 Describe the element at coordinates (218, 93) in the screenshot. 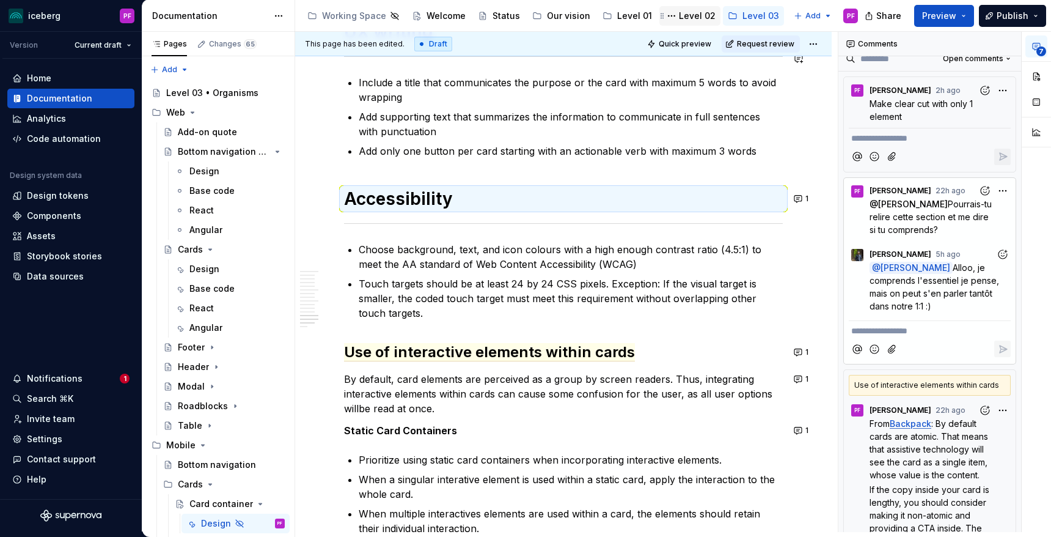

I see `a: Level 03 • Organisms` at that location.